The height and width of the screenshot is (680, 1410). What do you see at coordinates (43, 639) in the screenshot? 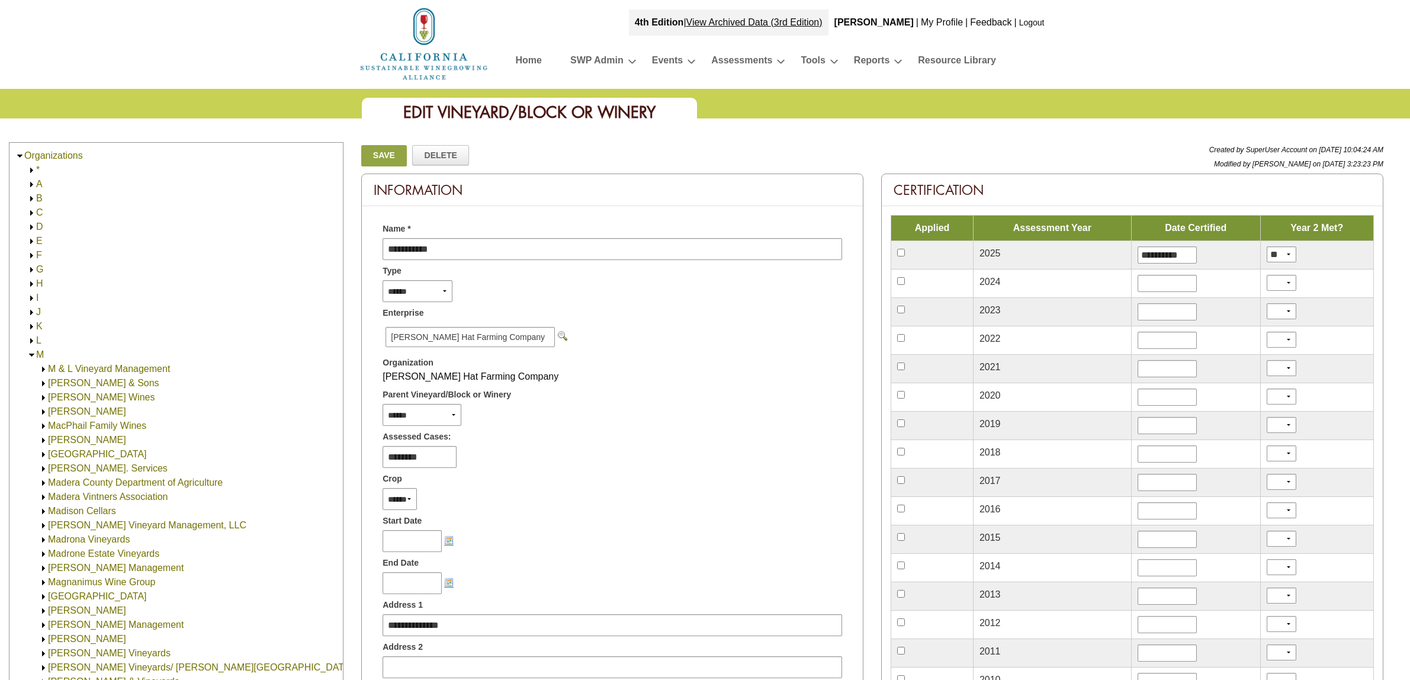
I see `img: Expand Majik Vineyard` at bounding box center [43, 639].